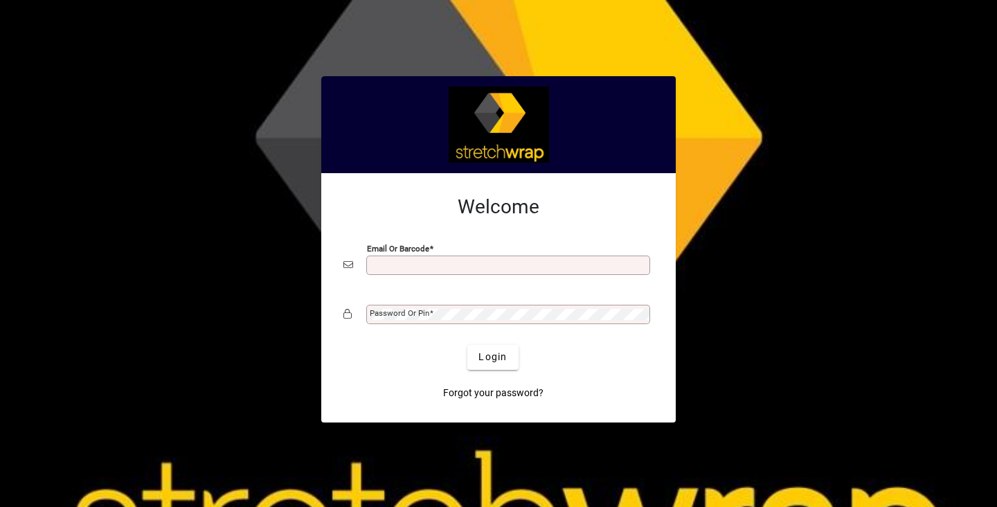  Describe the element at coordinates (399, 313) in the screenshot. I see `mat-label: Password or Pin` at that location.